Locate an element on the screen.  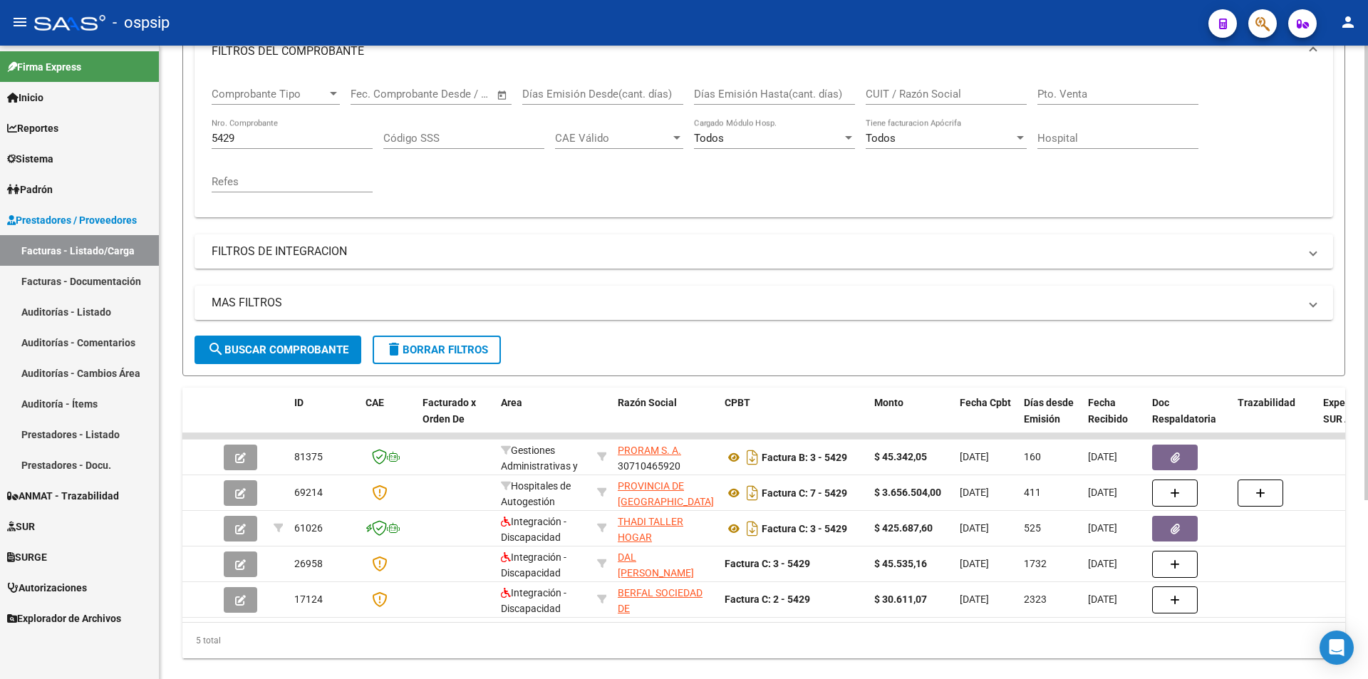
span: 17124 is located at coordinates (308, 599).